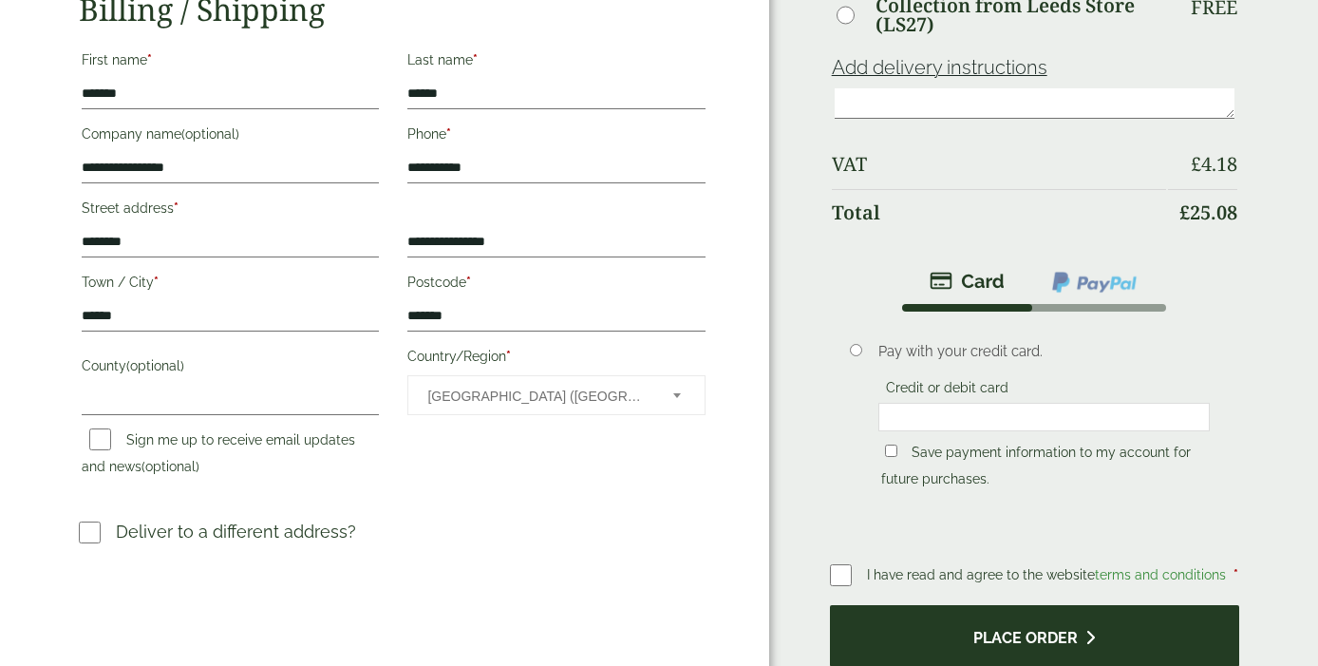 The width and height of the screenshot is (1318, 666). Describe the element at coordinates (999, 212) in the screenshot. I see `th: Total` at that location.